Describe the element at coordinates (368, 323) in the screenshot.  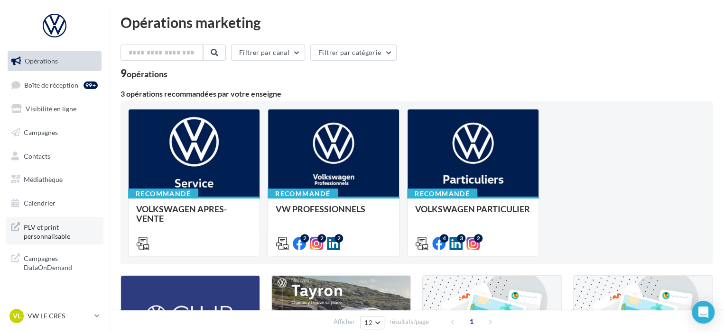
I see `span: 12` at that location.